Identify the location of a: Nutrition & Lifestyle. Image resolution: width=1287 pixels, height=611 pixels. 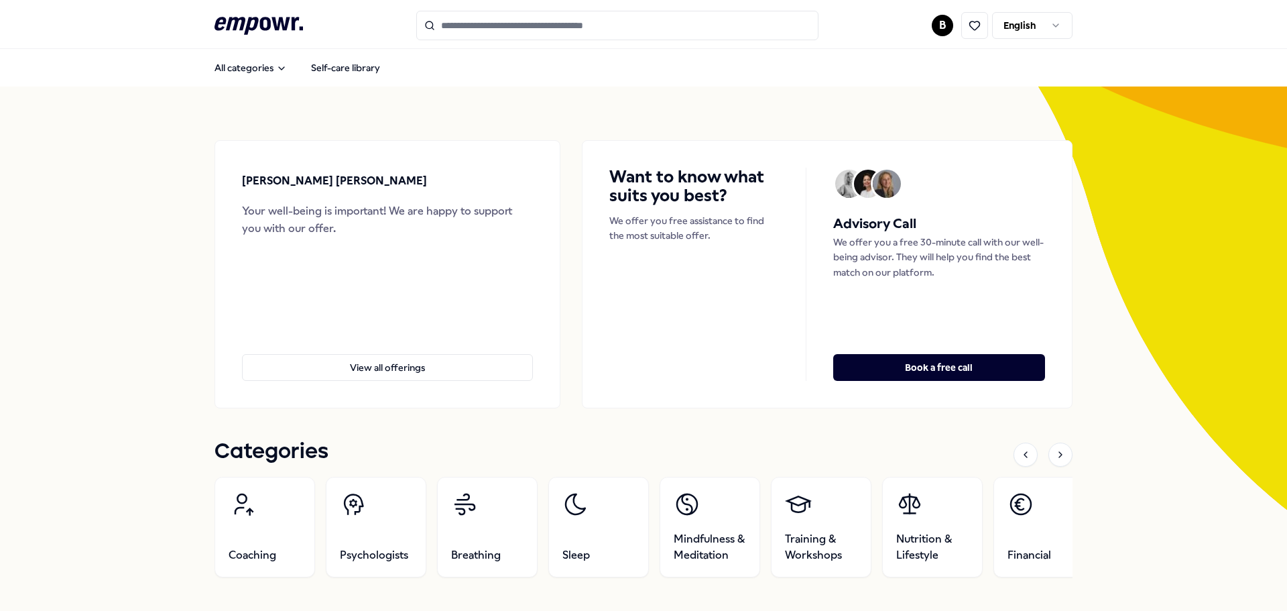
(932, 527).